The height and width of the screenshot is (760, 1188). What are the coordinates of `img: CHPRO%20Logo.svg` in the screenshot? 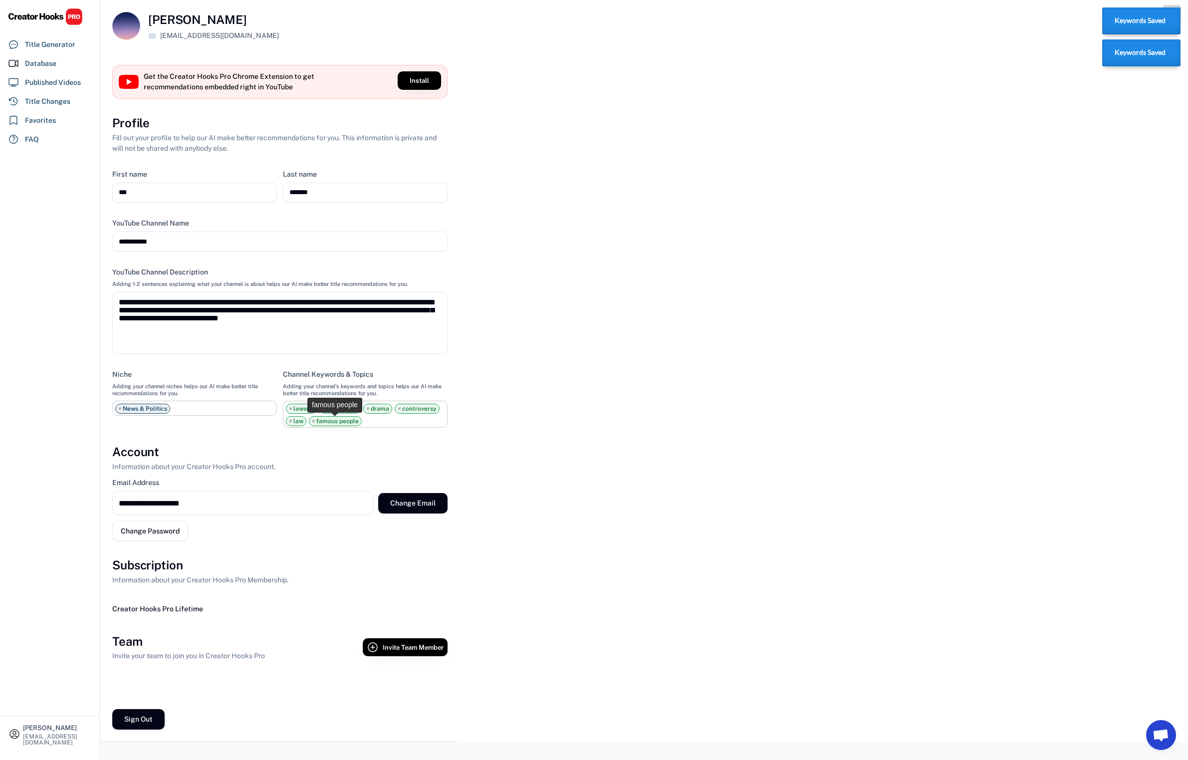 It's located at (45, 16).